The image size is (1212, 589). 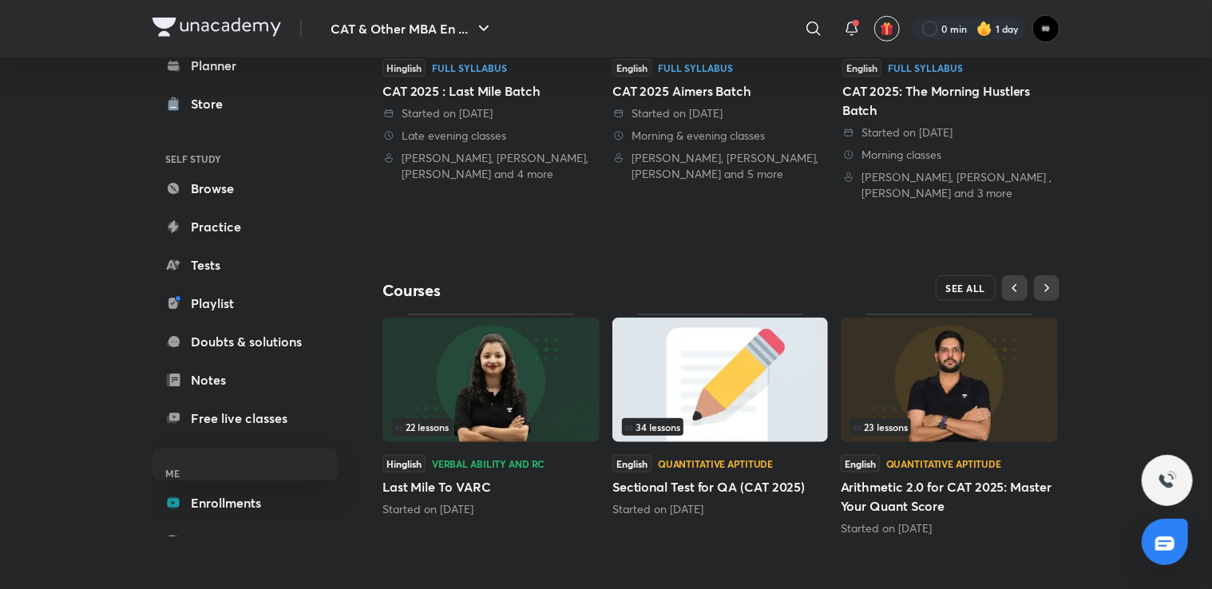 What do you see at coordinates (245, 227) in the screenshot?
I see `a: Practice` at bounding box center [245, 227].